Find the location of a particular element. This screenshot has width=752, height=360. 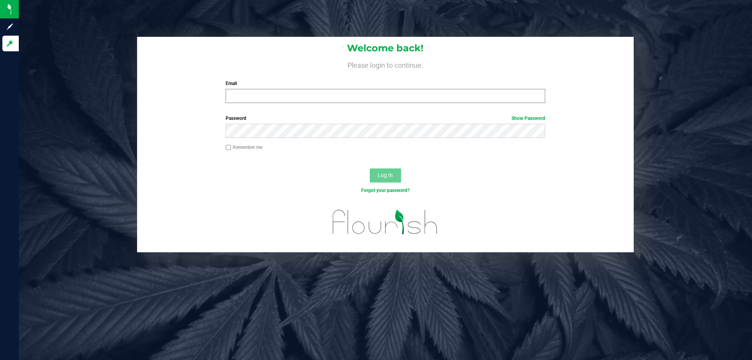

input: Remember me is located at coordinates (228, 148).